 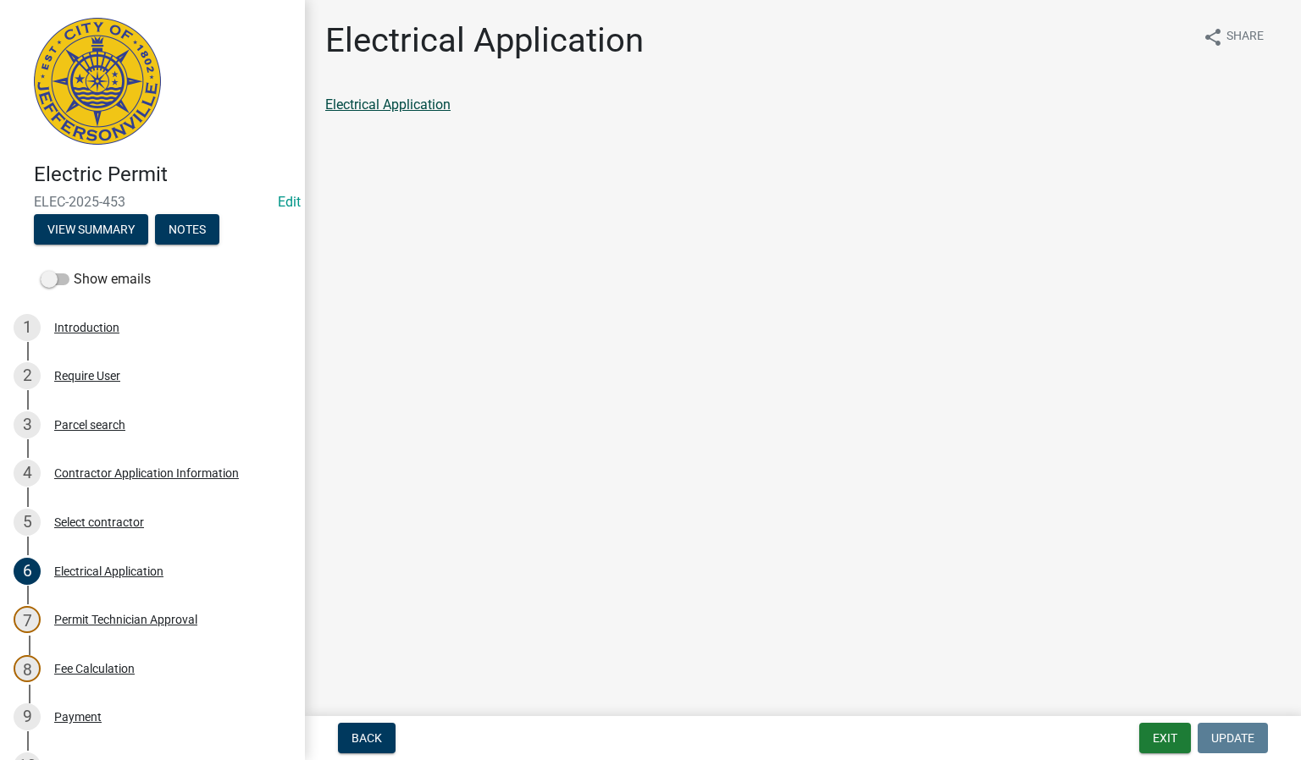 What do you see at coordinates (1213, 37) in the screenshot?
I see `i: share` at bounding box center [1213, 37].